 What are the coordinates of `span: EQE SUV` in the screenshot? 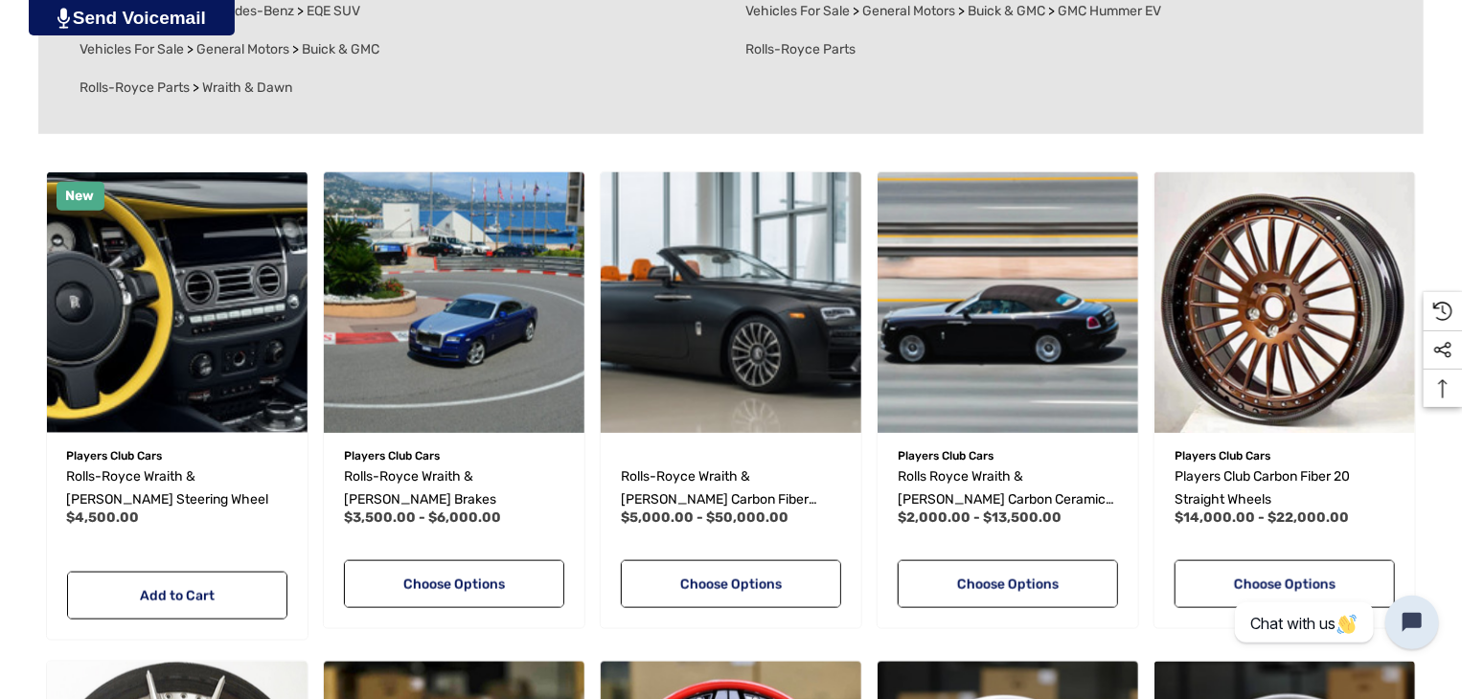 It's located at (333, 11).